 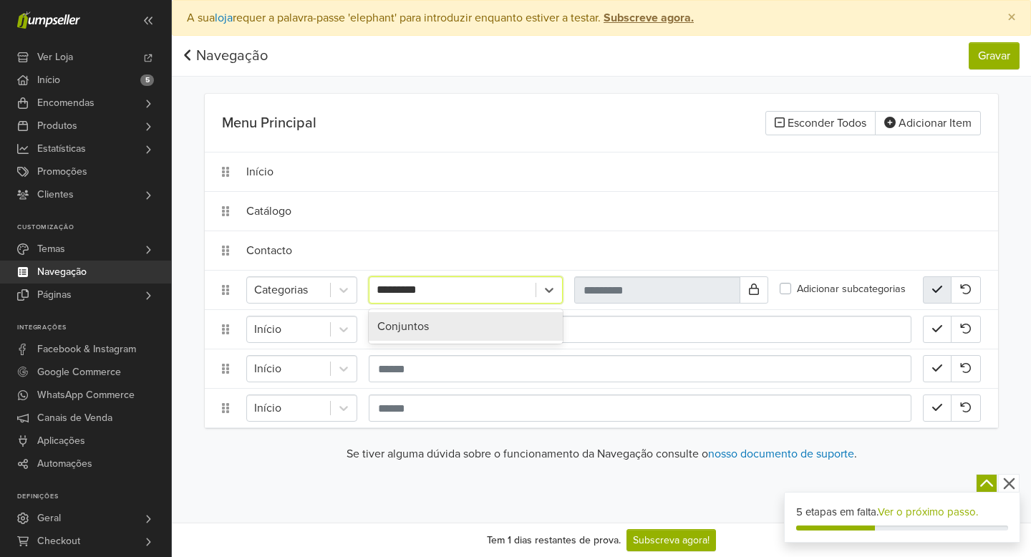 What do you see at coordinates (147, 80) in the screenshot?
I see `span: 5` at bounding box center [147, 80].